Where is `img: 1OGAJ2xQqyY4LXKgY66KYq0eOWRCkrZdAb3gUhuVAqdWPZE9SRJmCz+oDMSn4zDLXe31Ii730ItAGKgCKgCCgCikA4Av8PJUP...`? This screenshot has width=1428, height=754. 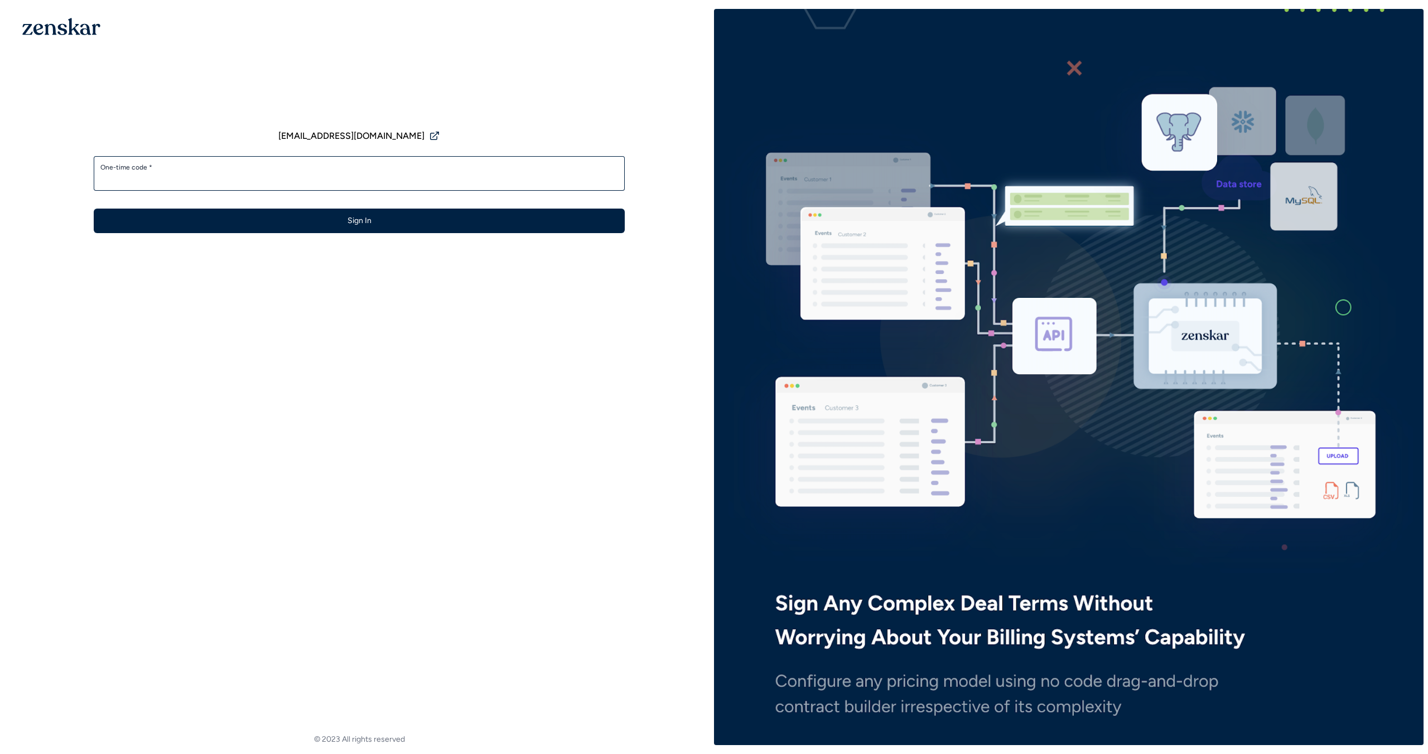
img: 1OGAJ2xQqyY4LXKgY66KYq0eOWRCkrZdAb3gUhuVAqdWPZE9SRJmCz+oDMSn4zDLXe31Ii730ItAGKgCKgCCgCikA4Av8PJUP... is located at coordinates (61, 26).